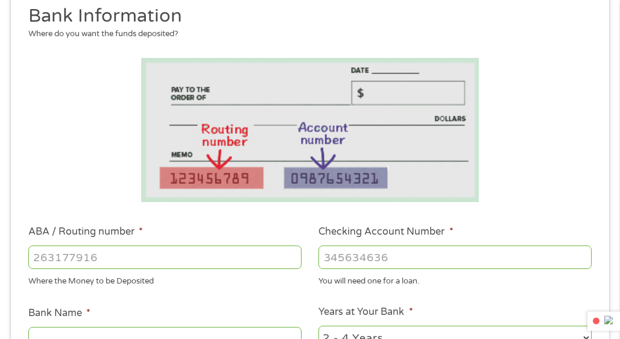 The image size is (620, 339). Describe the element at coordinates (310, 130) in the screenshot. I see `img: Routing number location` at that location.